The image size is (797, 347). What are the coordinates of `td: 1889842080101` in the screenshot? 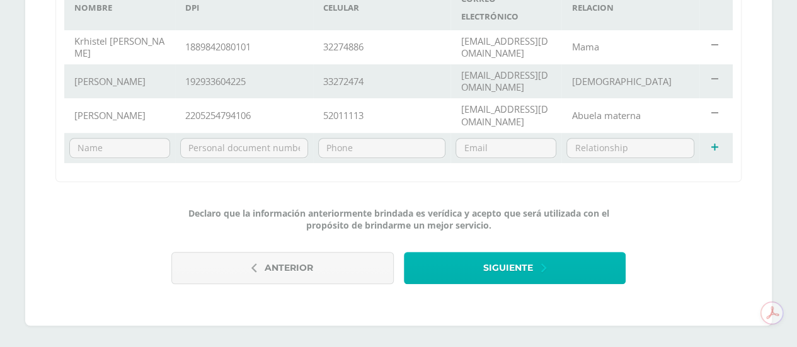 It's located at (244, 47).